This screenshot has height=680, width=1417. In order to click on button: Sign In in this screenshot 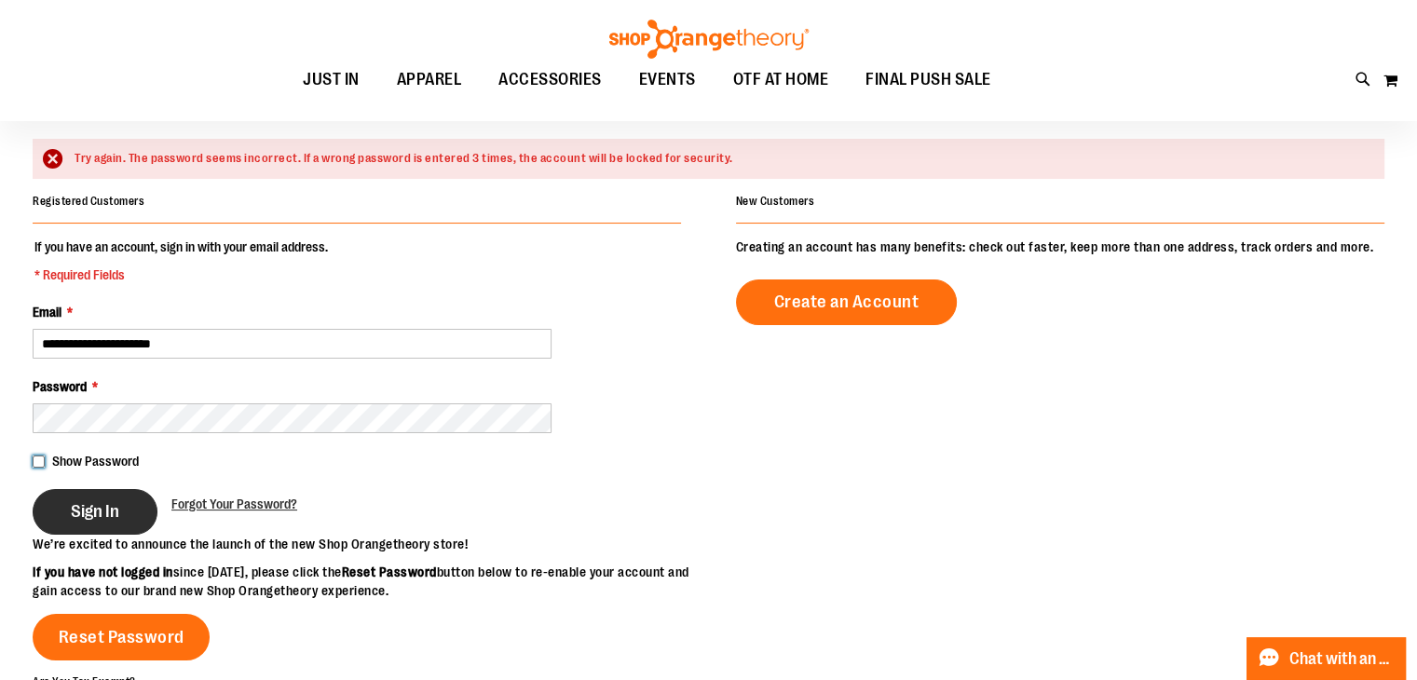, I will do `click(95, 511)`.